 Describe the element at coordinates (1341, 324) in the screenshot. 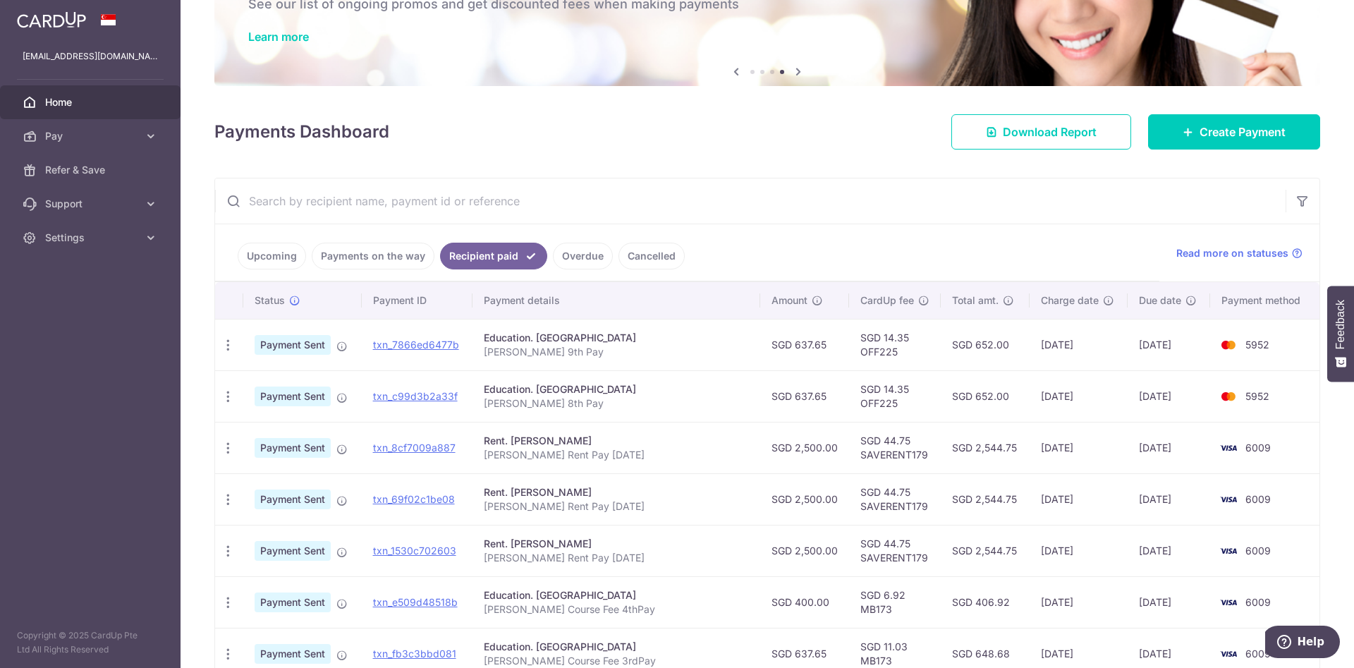

I see `span: Feedback` at that location.